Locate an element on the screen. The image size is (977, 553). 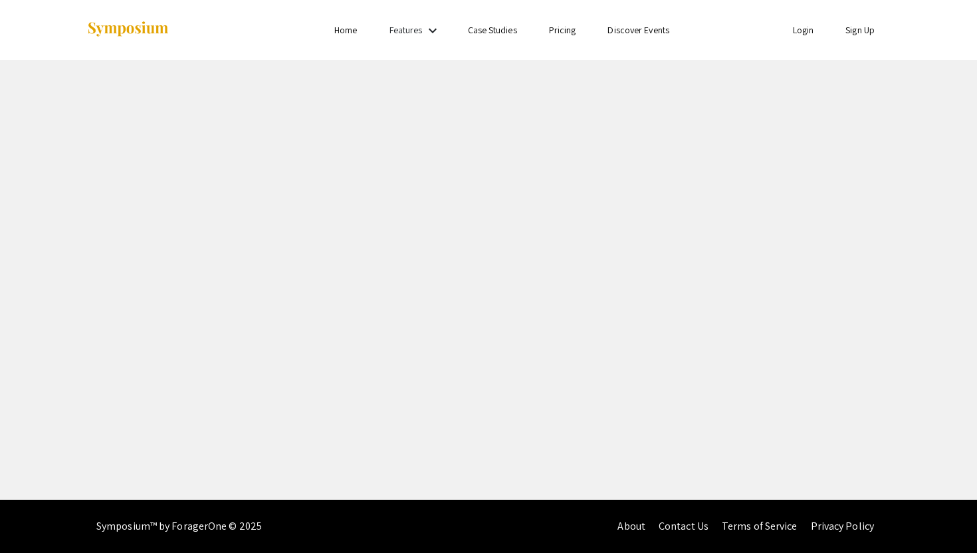
a: Privacy Policy is located at coordinates (842, 525).